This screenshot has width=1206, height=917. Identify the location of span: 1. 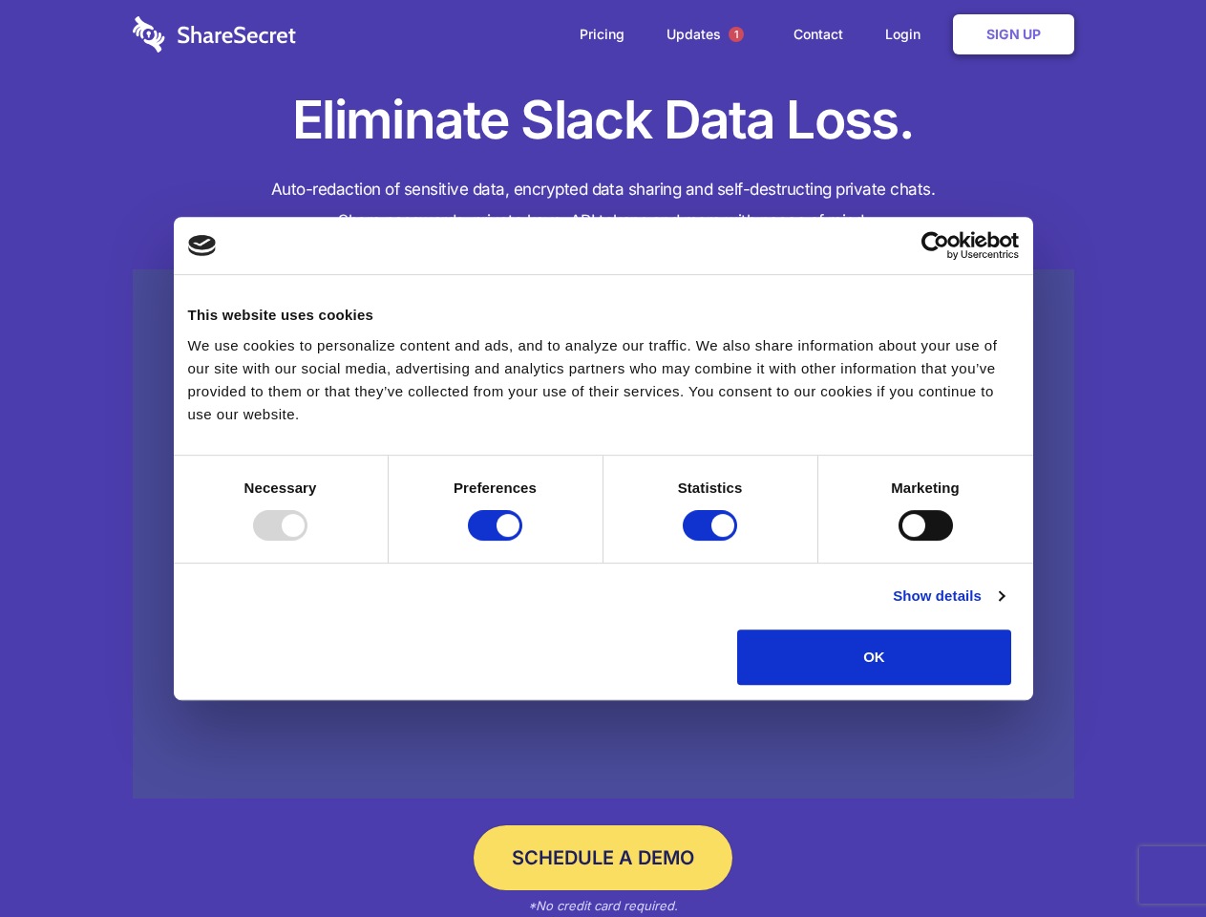
(736, 34).